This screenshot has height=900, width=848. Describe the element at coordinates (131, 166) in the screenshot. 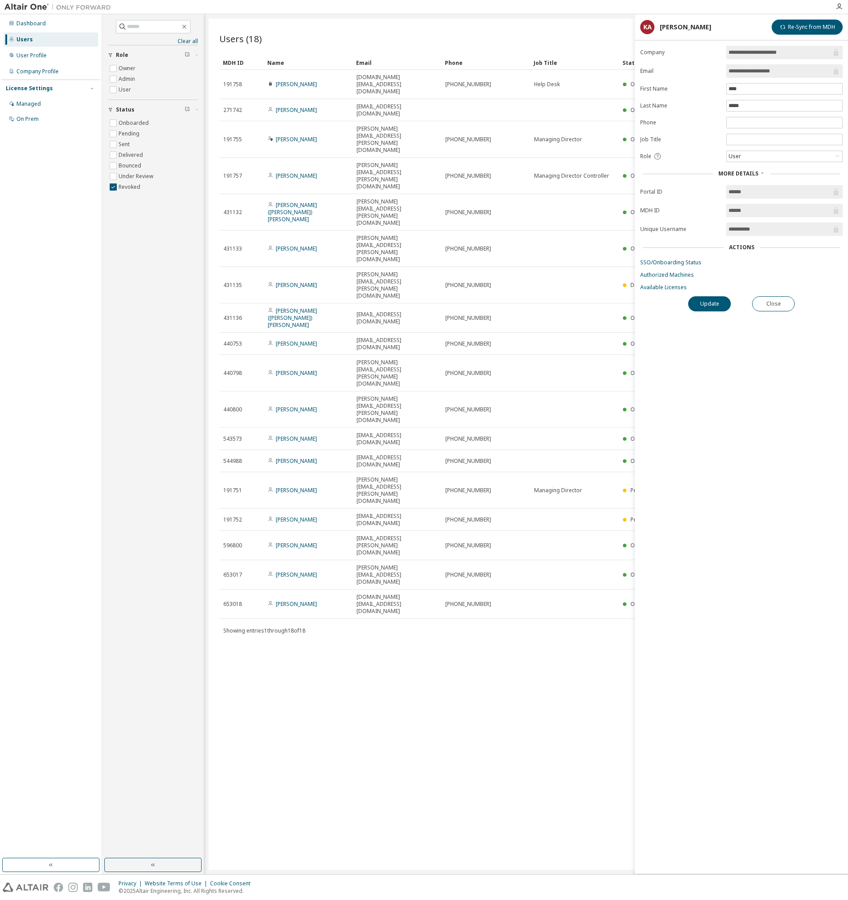

I see `label: Bounced` at that location.